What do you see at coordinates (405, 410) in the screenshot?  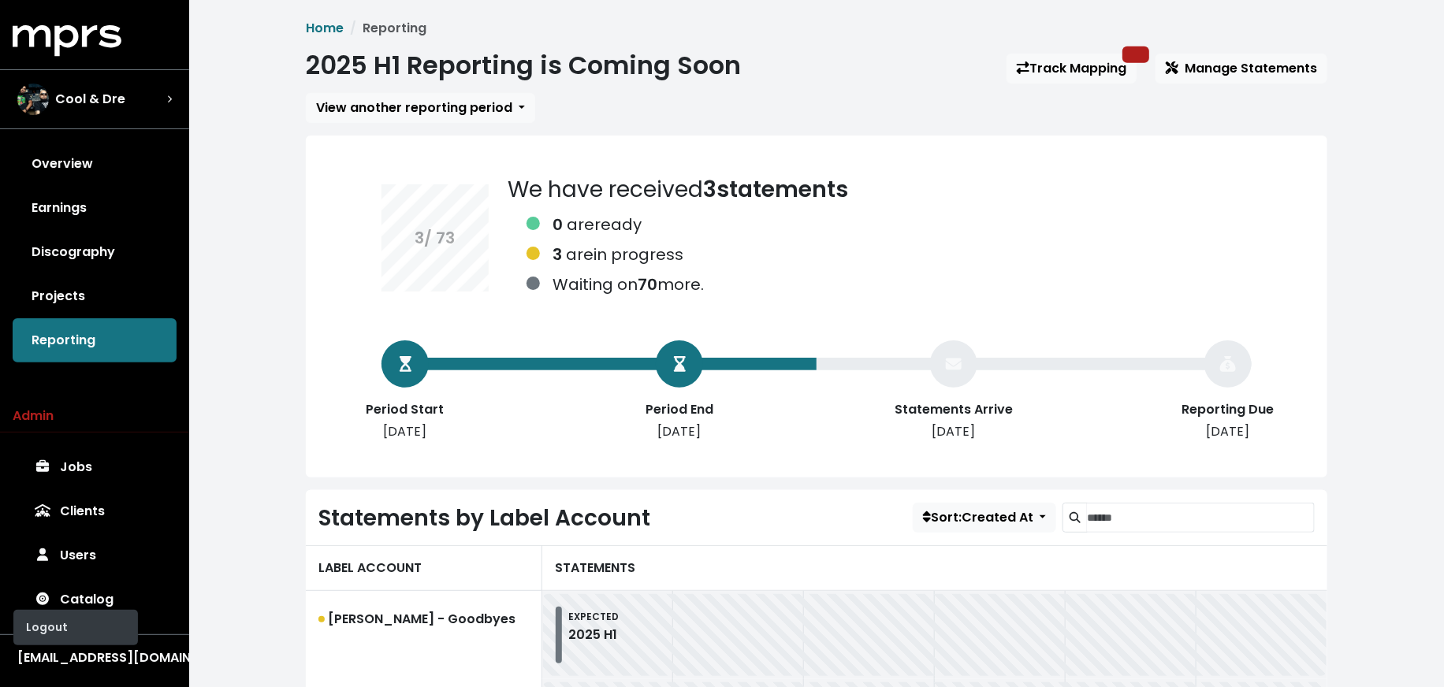 I see `div: Period Start` at bounding box center [405, 410].